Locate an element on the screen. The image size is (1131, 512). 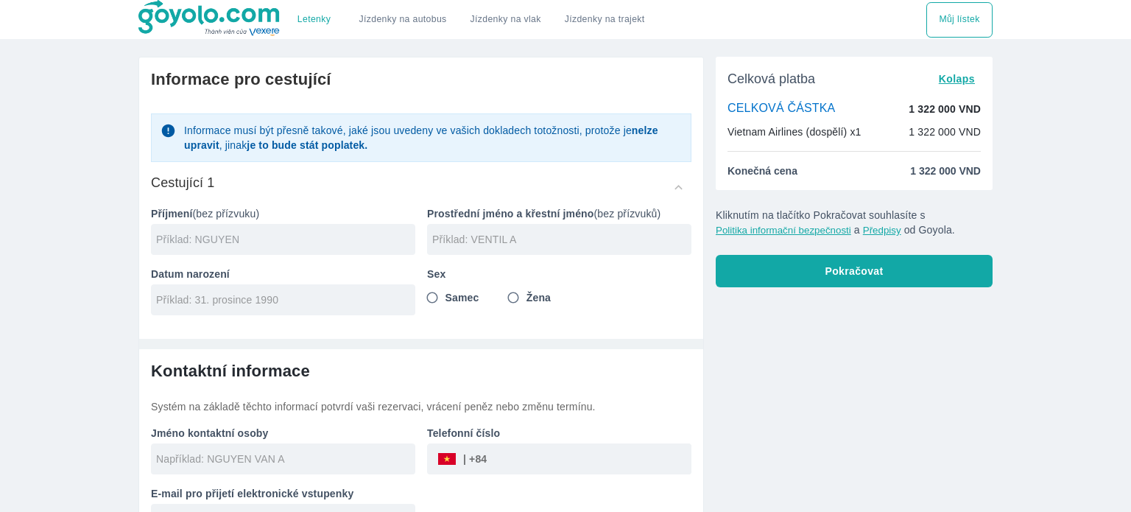
font: Informace pro cestující is located at coordinates (241, 79).